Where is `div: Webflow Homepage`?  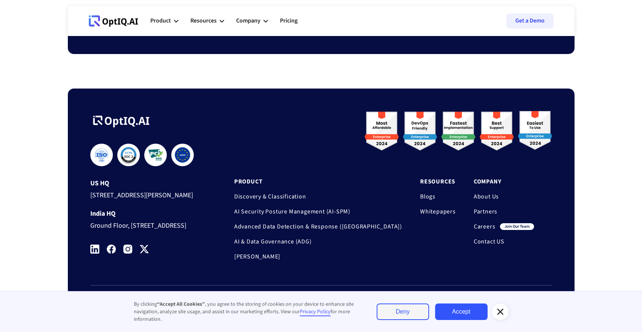 div: Webflow Homepage is located at coordinates (89, 26).